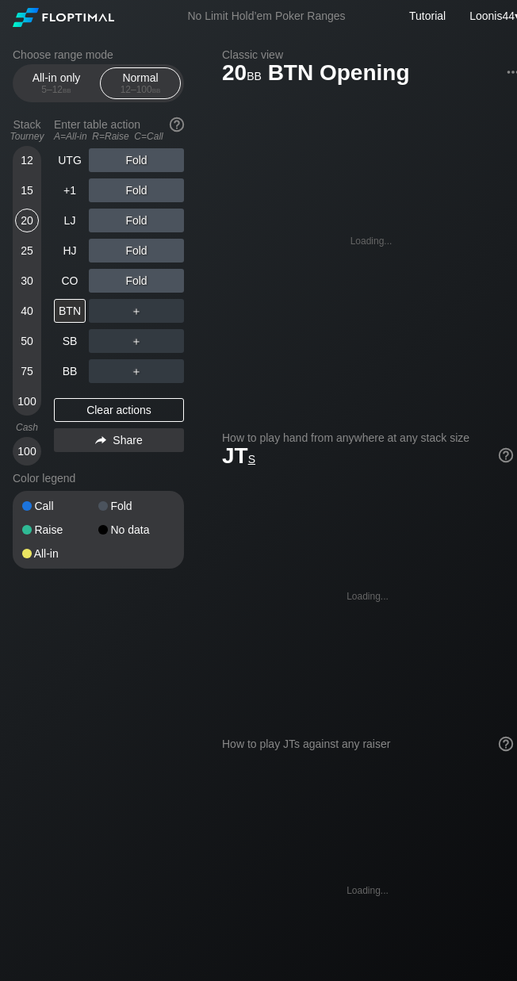 The height and width of the screenshot is (981, 517). Describe the element at coordinates (27, 341) in the screenshot. I see `div: 50` at that location.